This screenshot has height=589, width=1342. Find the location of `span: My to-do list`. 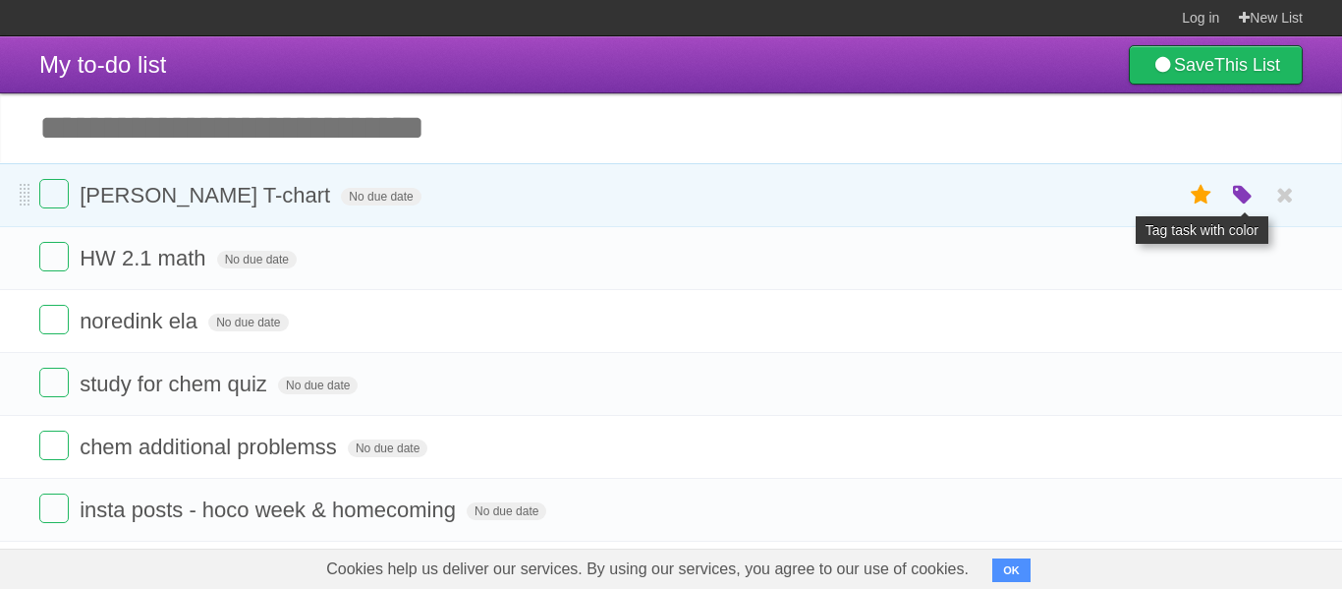

span: My to-do list is located at coordinates (102, 64).